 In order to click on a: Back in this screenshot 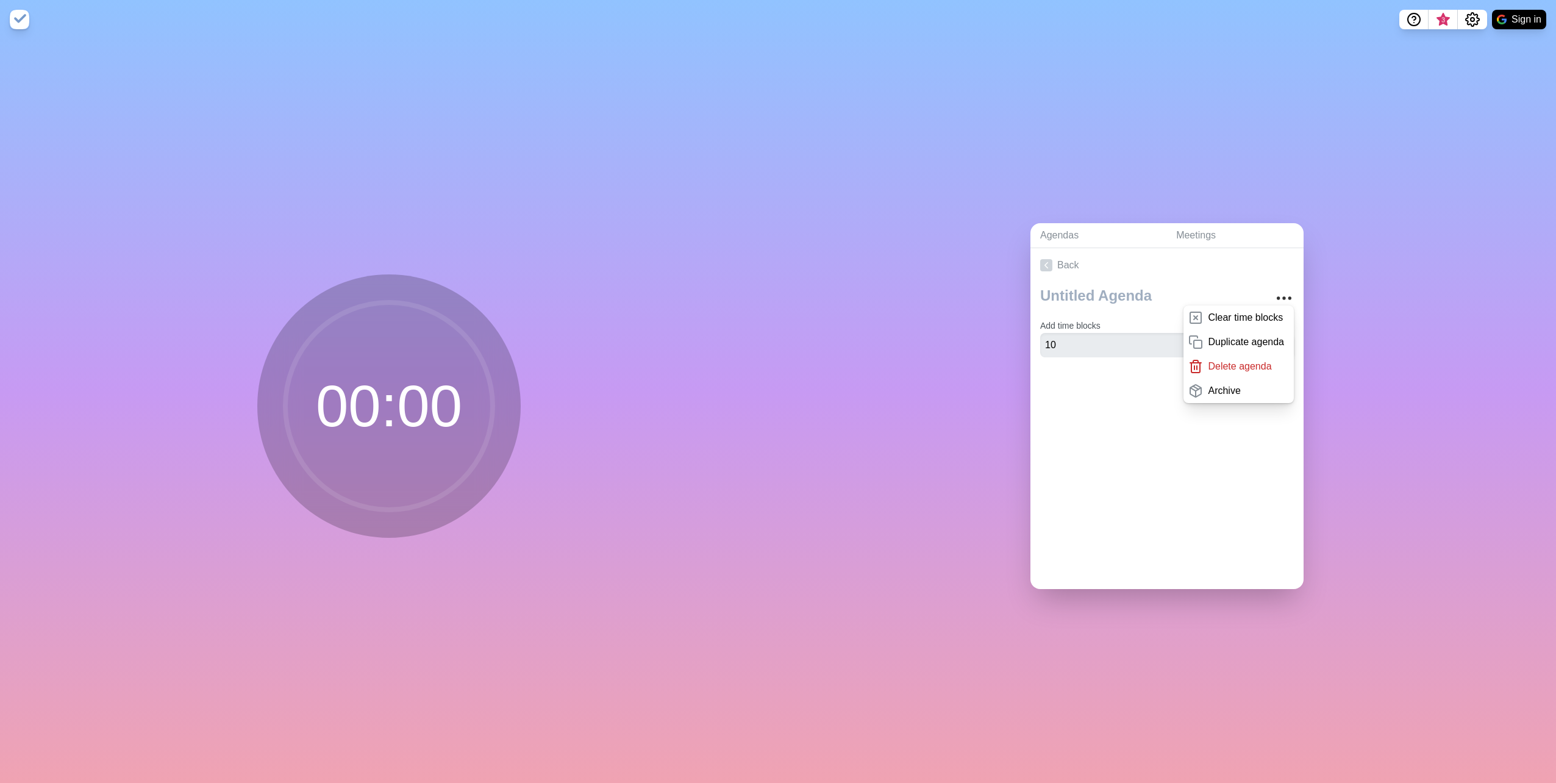, I will do `click(1167, 265)`.